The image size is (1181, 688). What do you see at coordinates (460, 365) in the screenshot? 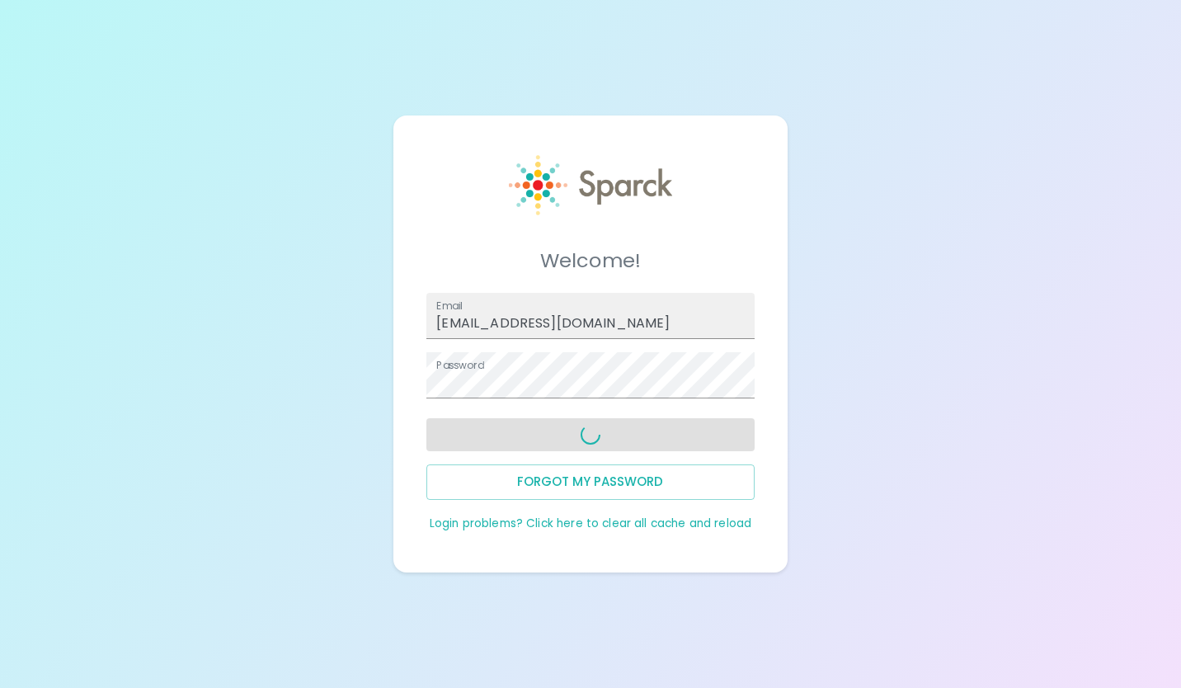
I see `label: Password` at bounding box center [460, 365].